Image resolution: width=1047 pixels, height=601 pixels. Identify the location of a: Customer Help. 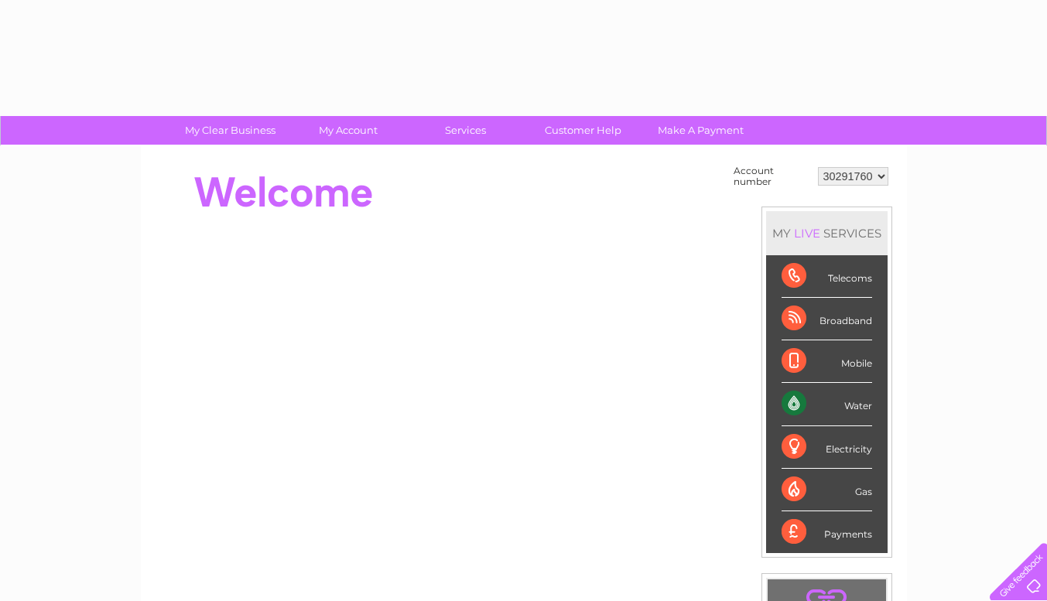
(583, 130).